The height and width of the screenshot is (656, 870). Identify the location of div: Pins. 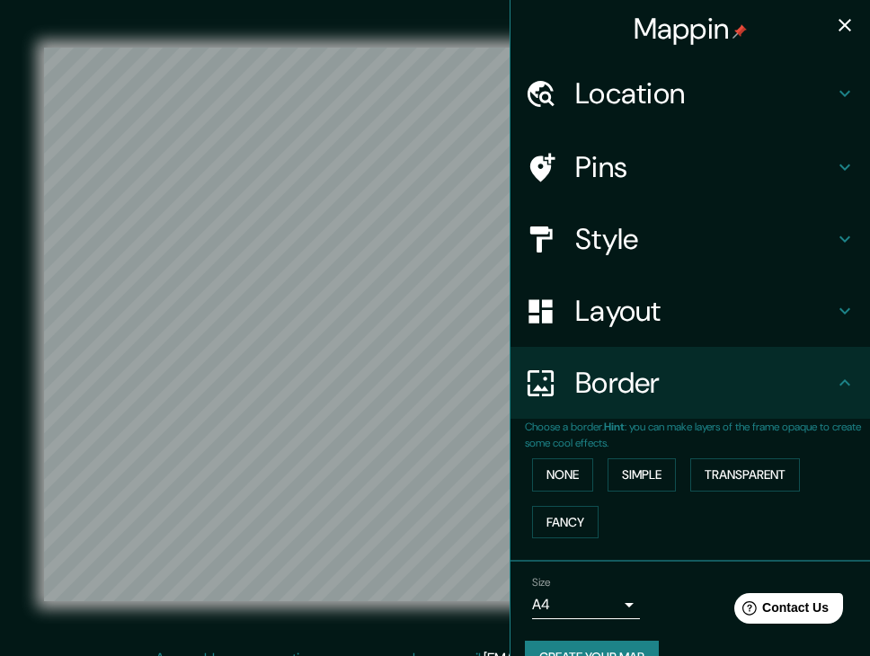
(690, 167).